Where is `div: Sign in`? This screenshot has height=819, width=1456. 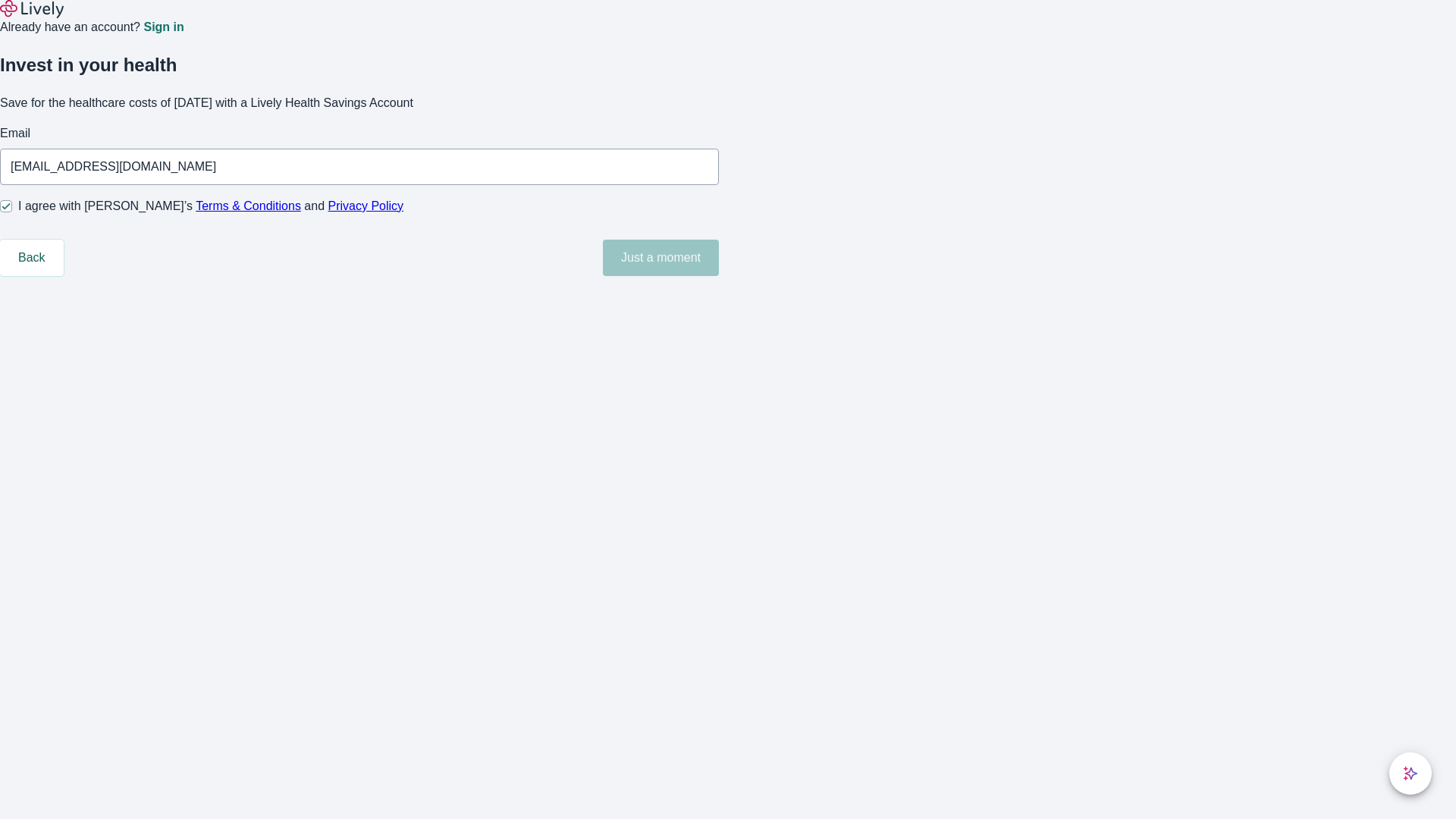
div: Sign in is located at coordinates (163, 28).